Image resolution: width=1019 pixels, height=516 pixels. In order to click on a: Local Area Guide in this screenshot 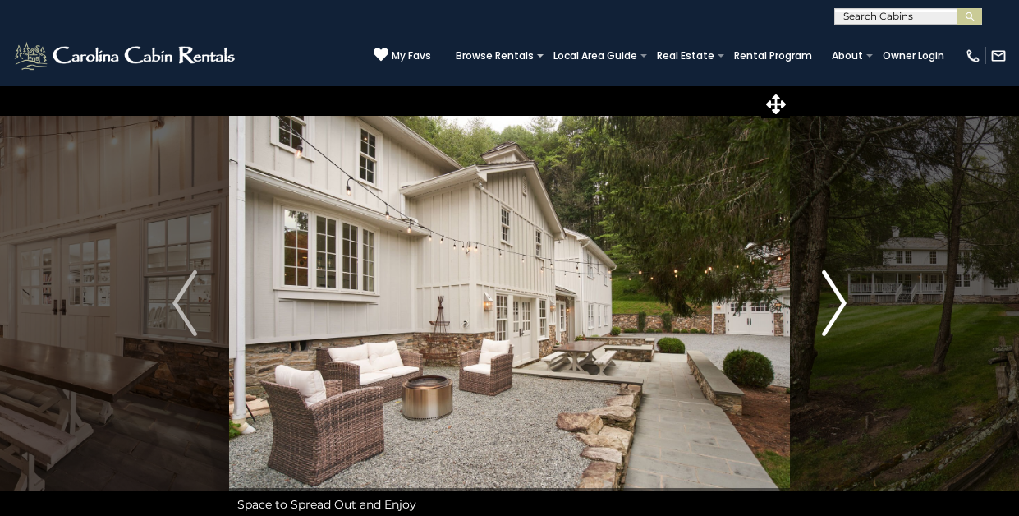, I will do `click(595, 56)`.